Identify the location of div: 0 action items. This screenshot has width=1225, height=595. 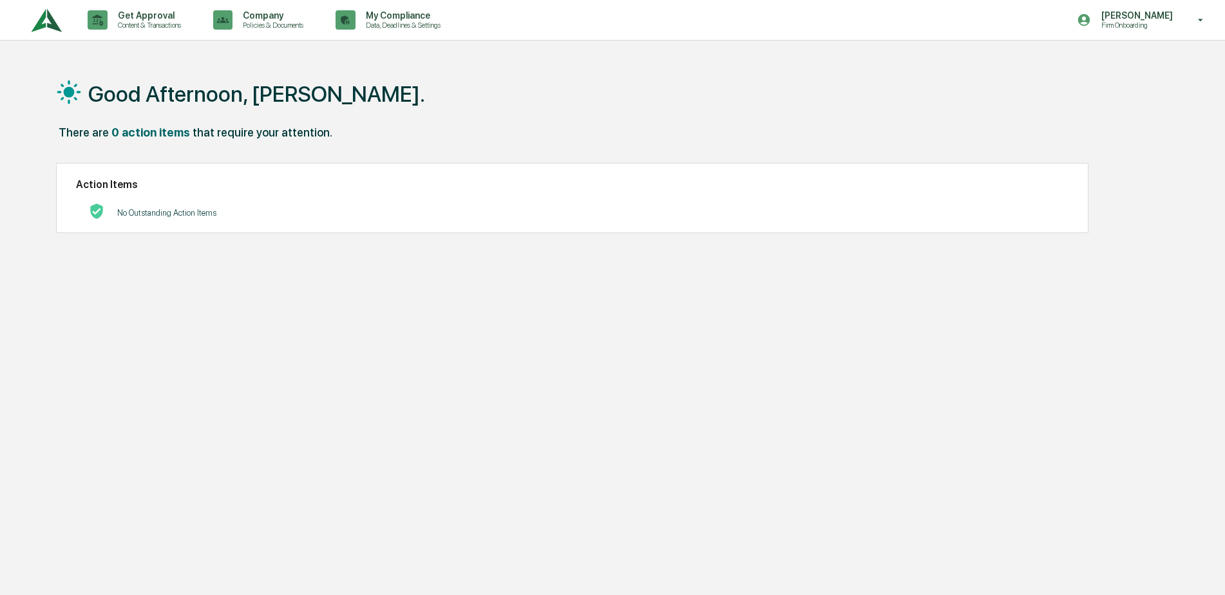
(151, 132).